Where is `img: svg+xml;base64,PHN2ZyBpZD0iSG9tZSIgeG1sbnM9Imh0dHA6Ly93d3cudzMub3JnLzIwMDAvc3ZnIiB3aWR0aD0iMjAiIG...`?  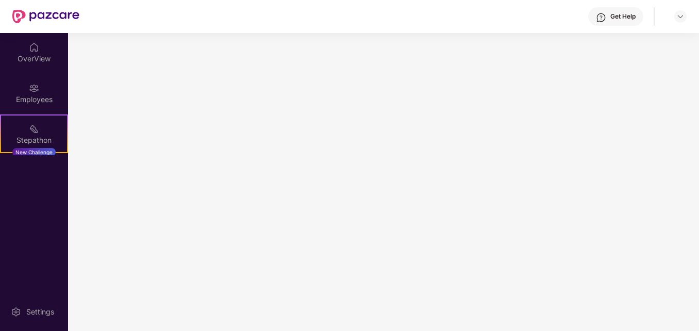
img: svg+xml;base64,PHN2ZyBpZD0iSG9tZSIgeG1sbnM9Imh0dHA6Ly93d3cudzMub3JnLzIwMDAvc3ZnIiB3aWR0aD0iMjAiIG... is located at coordinates (34, 47).